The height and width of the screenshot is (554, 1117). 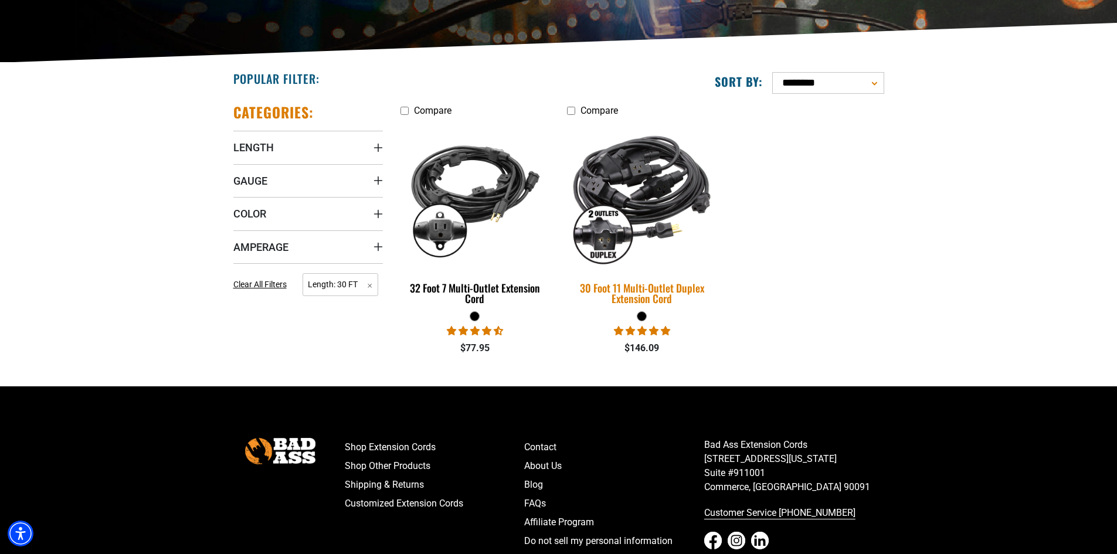 What do you see at coordinates (340, 284) in the screenshot?
I see `a: Length: 30 FT` at bounding box center [340, 284].